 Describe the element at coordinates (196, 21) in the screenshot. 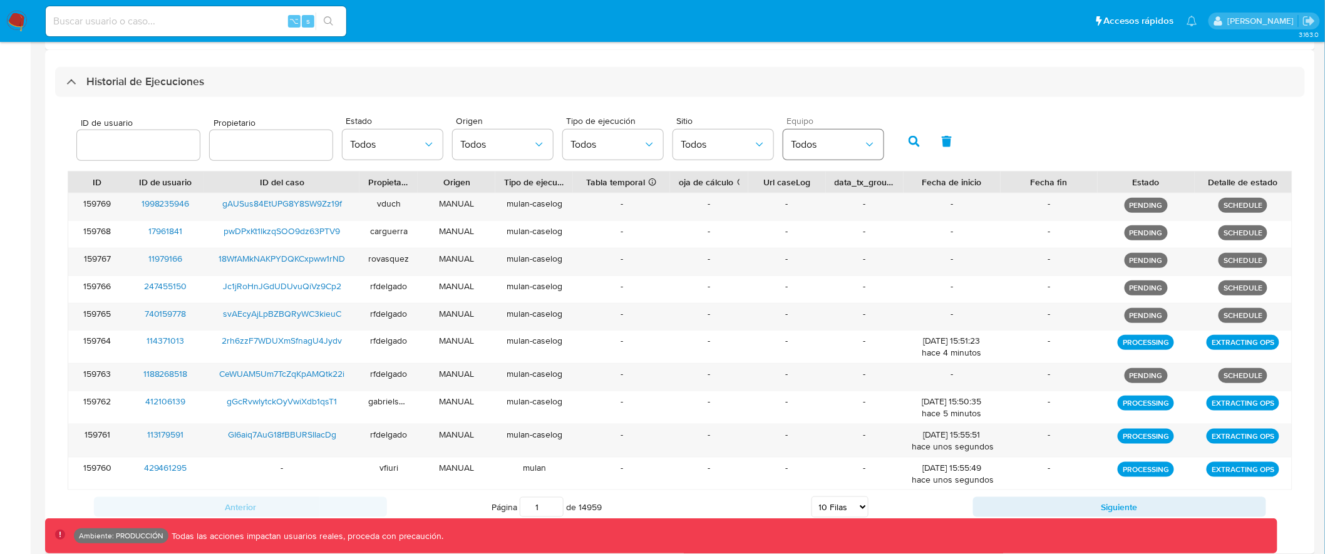

I see `input: Buscar usuario o caso...` at that location.